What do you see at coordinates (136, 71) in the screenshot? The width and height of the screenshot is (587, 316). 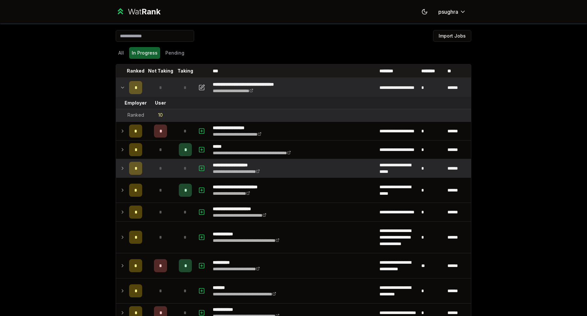 I see `p: Ranked` at bounding box center [136, 71].